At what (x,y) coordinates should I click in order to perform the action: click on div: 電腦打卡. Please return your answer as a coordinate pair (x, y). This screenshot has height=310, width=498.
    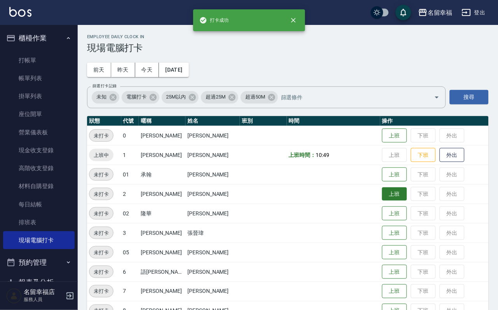
    Looking at the image, I should click on (140, 97).